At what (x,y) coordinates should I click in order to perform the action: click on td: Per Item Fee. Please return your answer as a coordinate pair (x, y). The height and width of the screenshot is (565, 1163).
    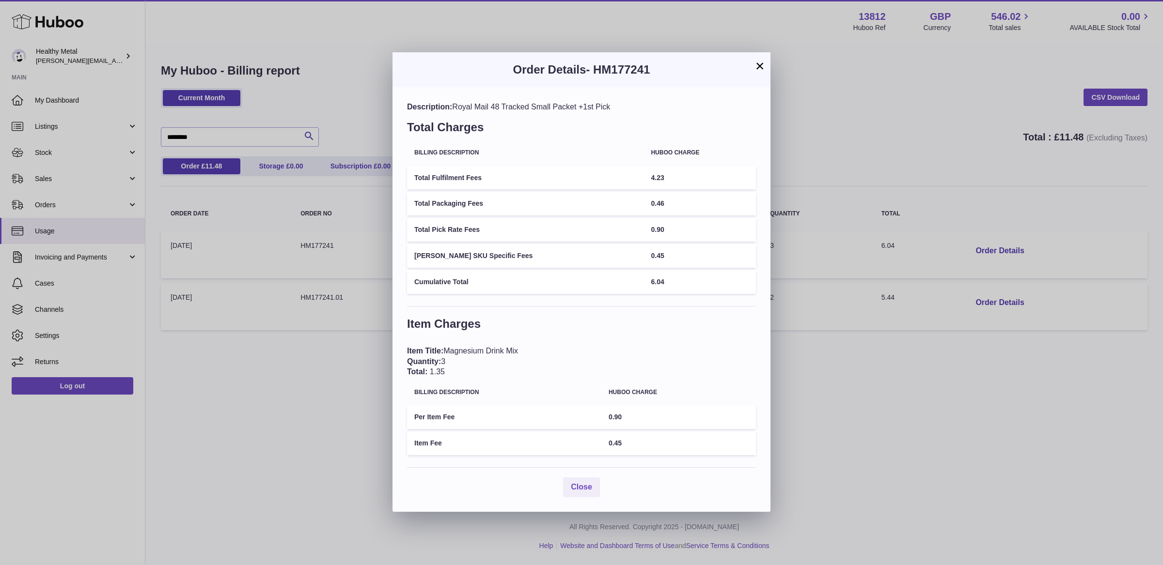
    Looking at the image, I should click on (504, 417).